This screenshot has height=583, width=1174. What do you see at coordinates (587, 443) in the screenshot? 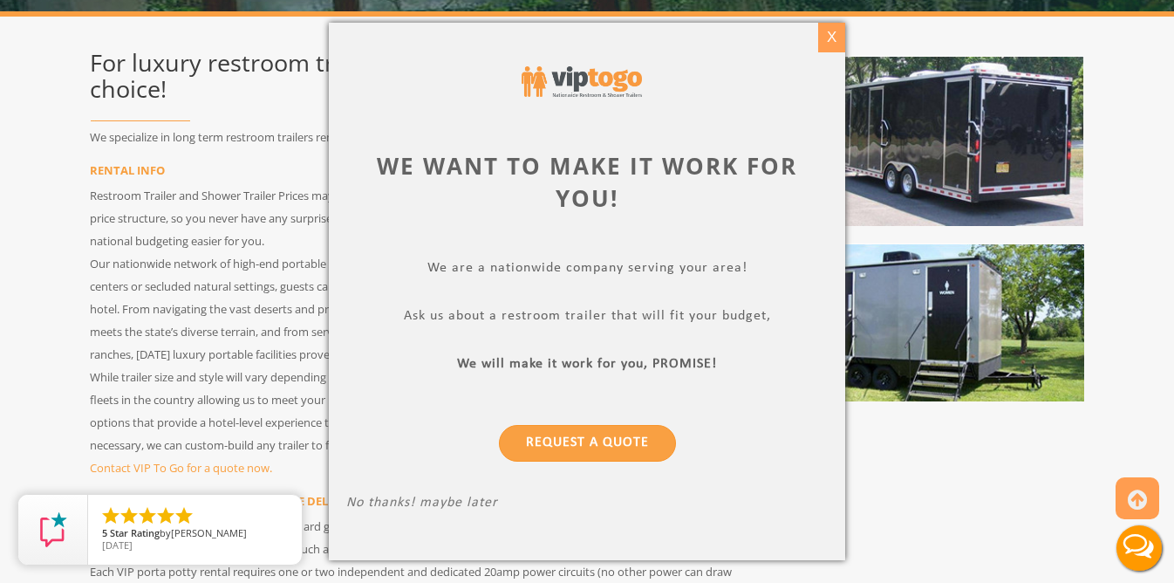
I see `a: Request a Quote` at bounding box center [587, 443].